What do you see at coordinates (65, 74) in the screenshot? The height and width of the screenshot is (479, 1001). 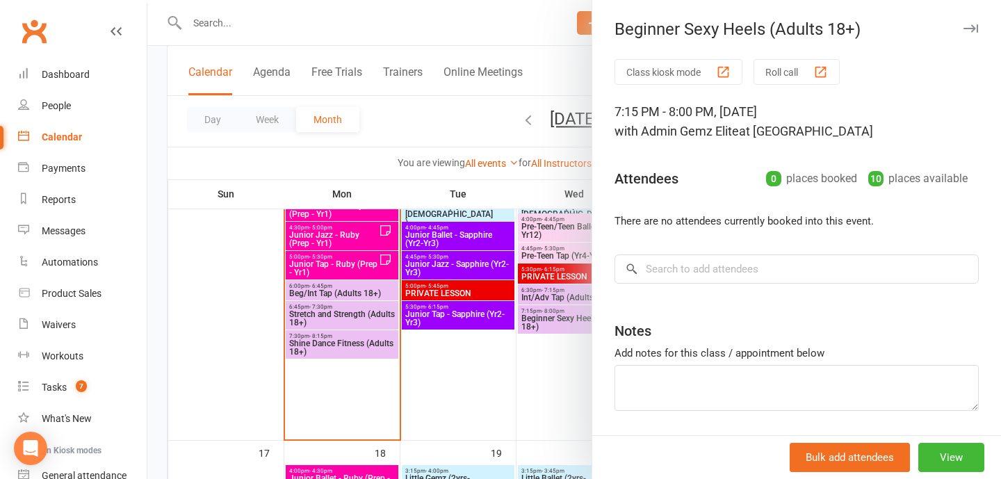 I see `div: Dashboard` at bounding box center [65, 74].